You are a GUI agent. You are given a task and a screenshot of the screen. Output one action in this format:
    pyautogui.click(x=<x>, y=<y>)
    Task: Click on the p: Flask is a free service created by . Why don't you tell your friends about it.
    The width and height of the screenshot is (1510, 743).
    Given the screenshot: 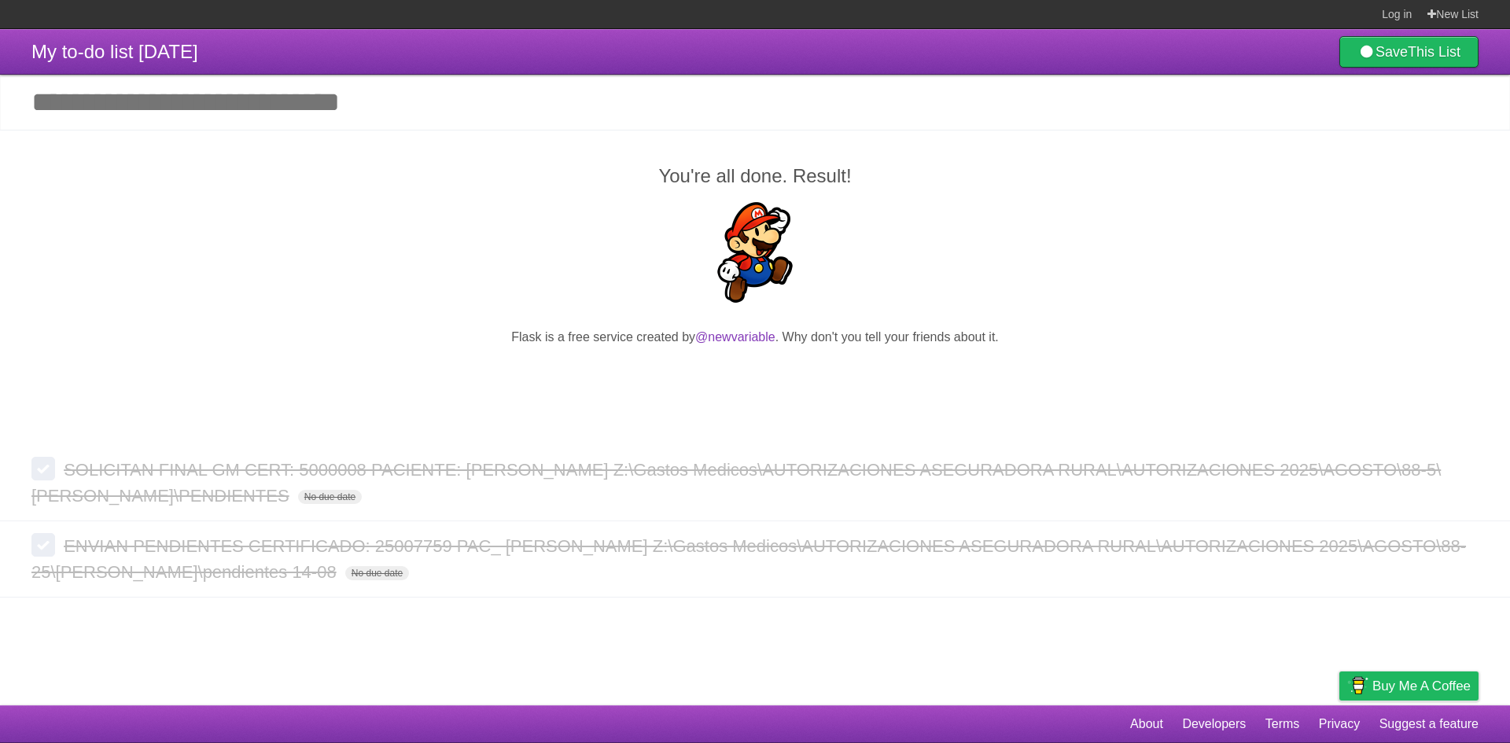 What is the action you would take?
    pyautogui.click(x=755, y=337)
    